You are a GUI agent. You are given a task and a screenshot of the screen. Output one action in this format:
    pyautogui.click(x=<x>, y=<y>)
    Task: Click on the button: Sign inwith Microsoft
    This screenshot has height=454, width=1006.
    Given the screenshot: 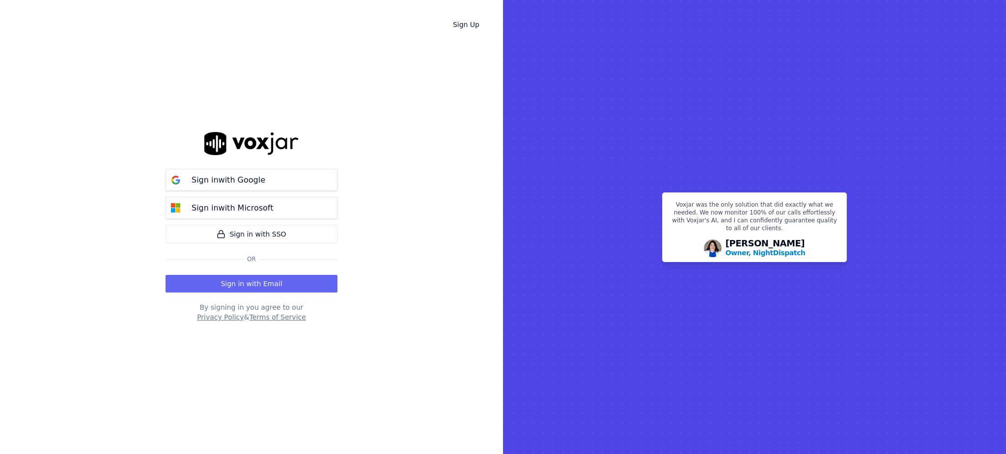 What is the action you would take?
    pyautogui.click(x=251, y=208)
    